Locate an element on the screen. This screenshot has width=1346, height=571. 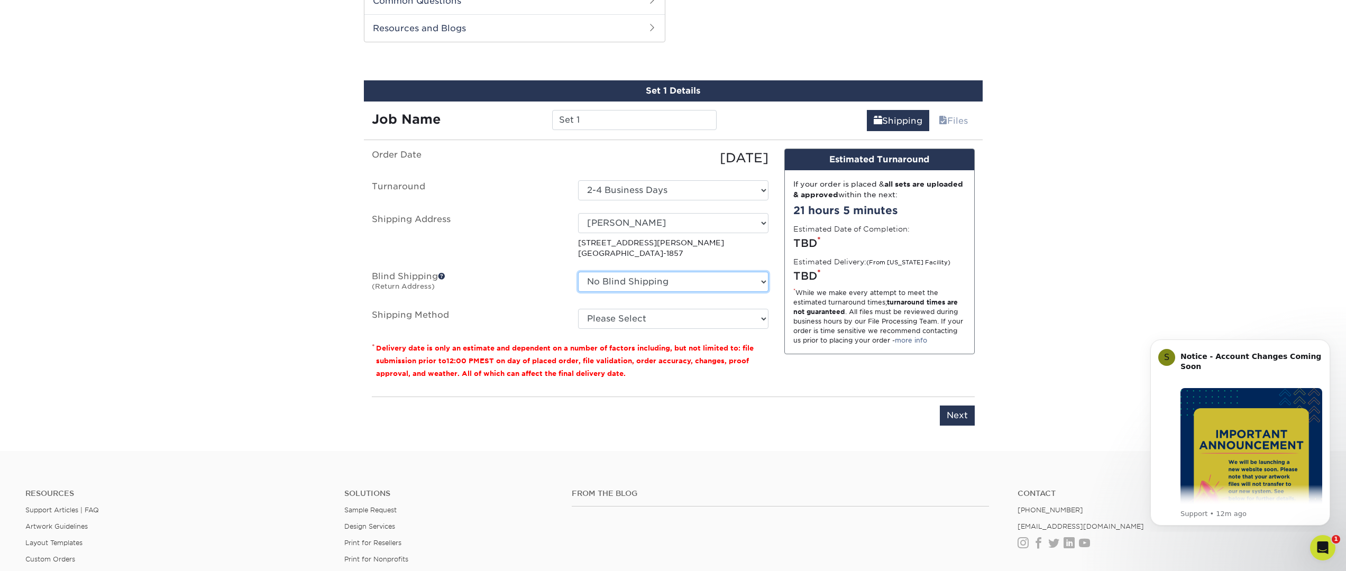
h4: Contact is located at coordinates (1169, 493).